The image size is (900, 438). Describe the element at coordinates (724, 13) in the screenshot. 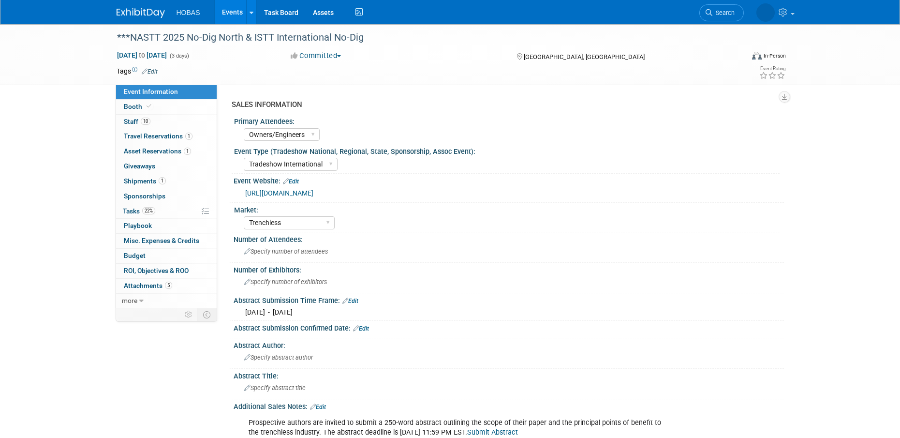

I see `span: Search` at that location.